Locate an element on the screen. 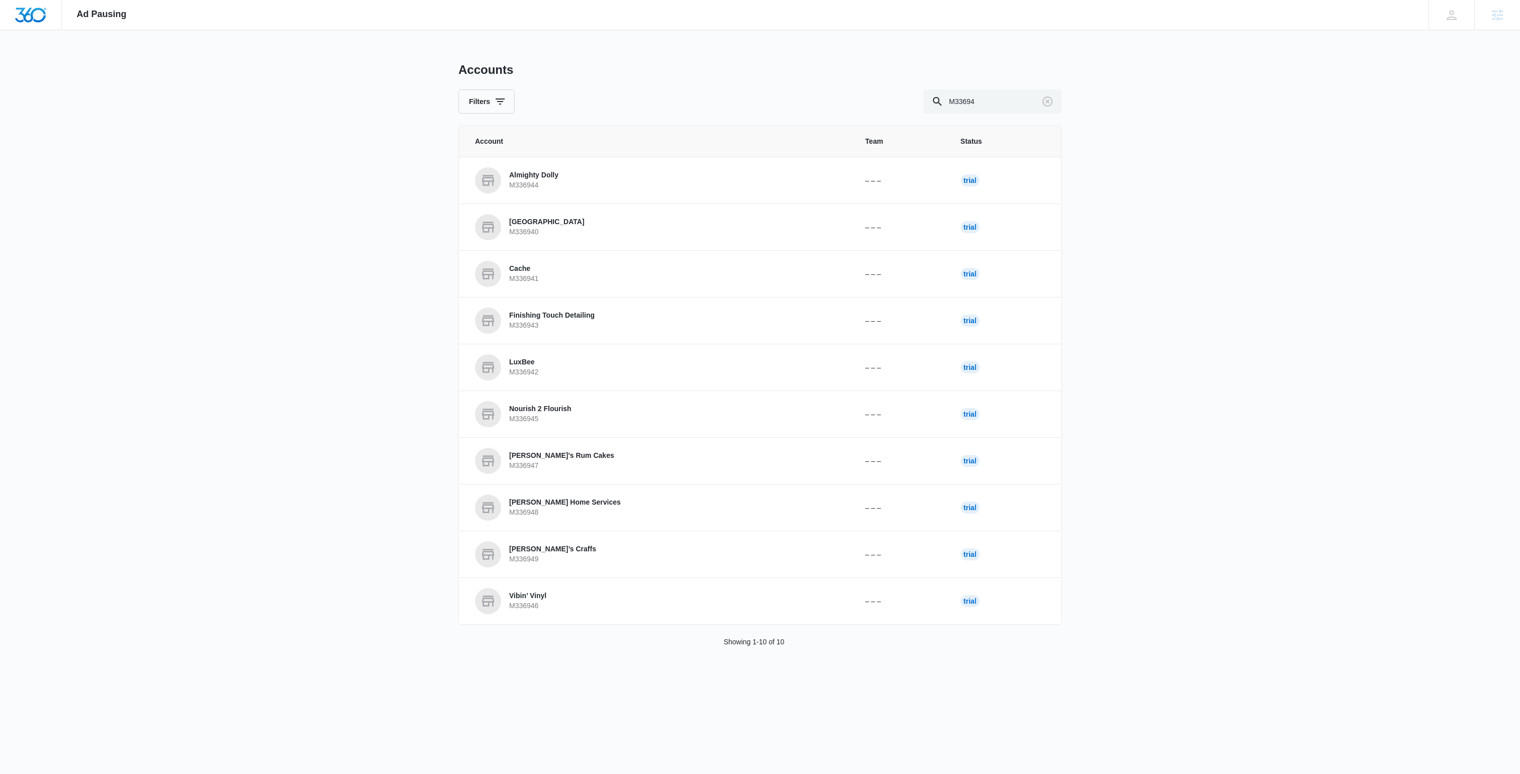  span: Ad Pausing is located at coordinates (102, 14).